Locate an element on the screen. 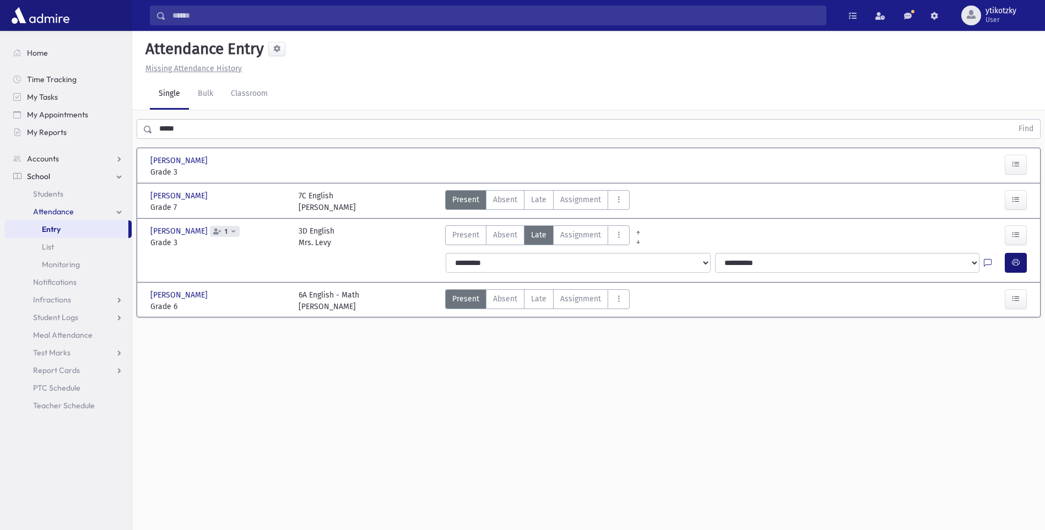 The width and height of the screenshot is (1045, 530). a: Report Cards is located at coordinates (68, 370).